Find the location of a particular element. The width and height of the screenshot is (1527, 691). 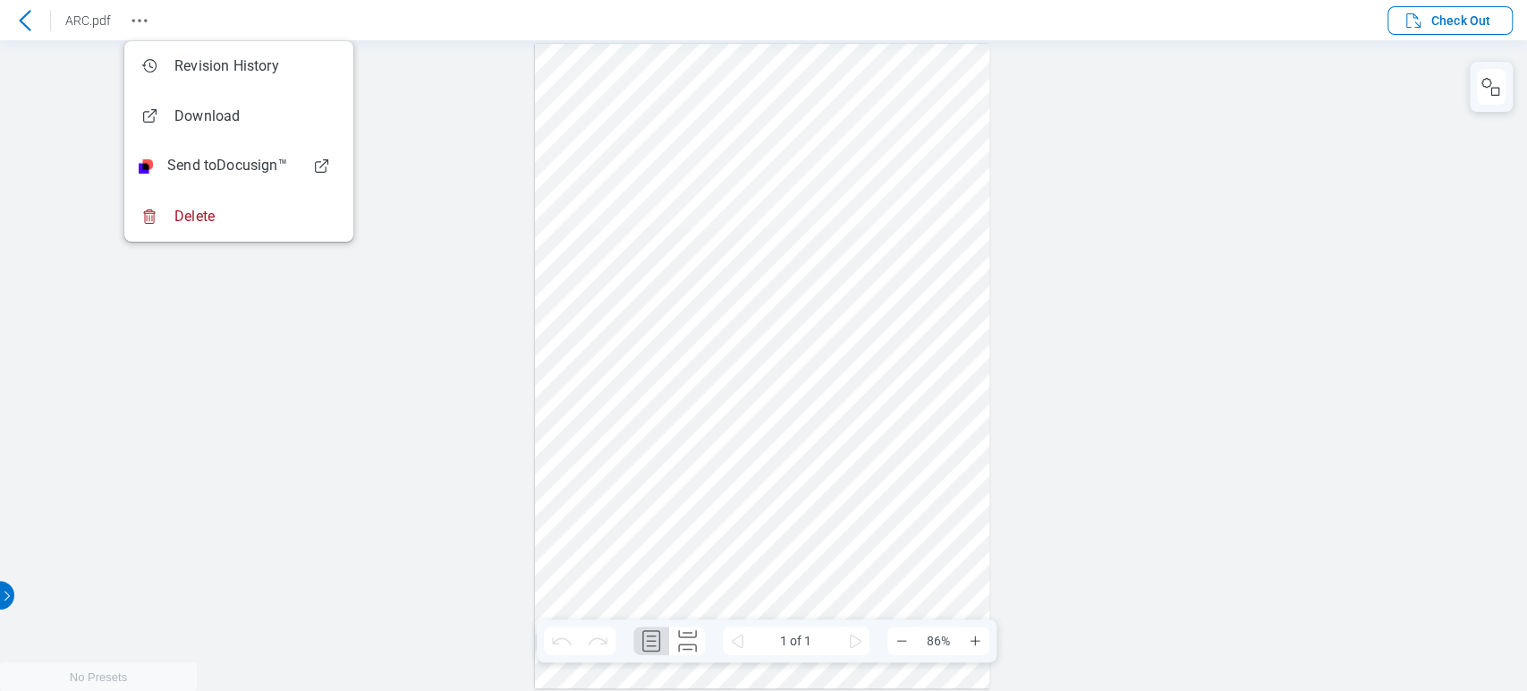

button: Check Out is located at coordinates (1450, 21).